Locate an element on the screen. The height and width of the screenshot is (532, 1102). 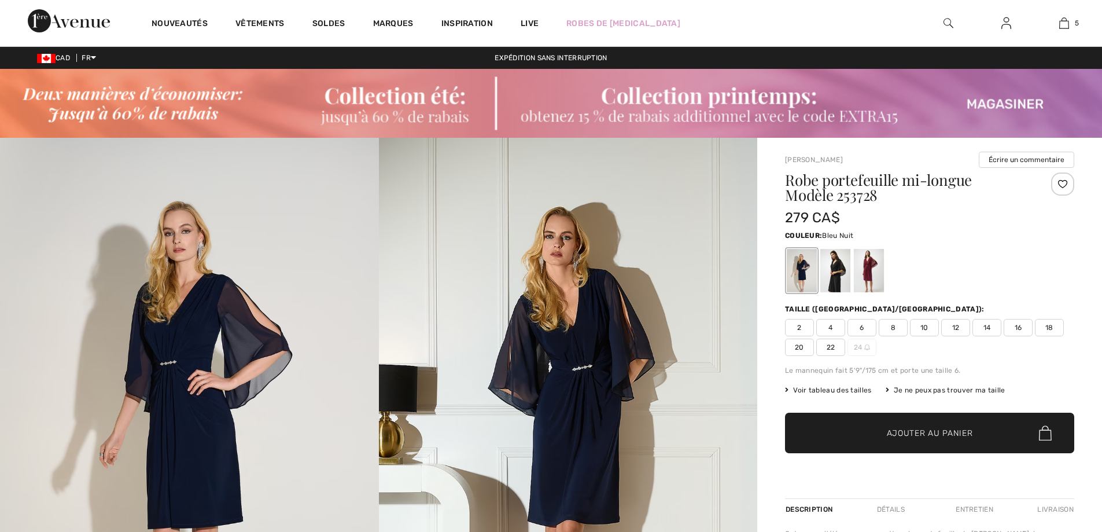
span: 20 is located at coordinates (800, 347).